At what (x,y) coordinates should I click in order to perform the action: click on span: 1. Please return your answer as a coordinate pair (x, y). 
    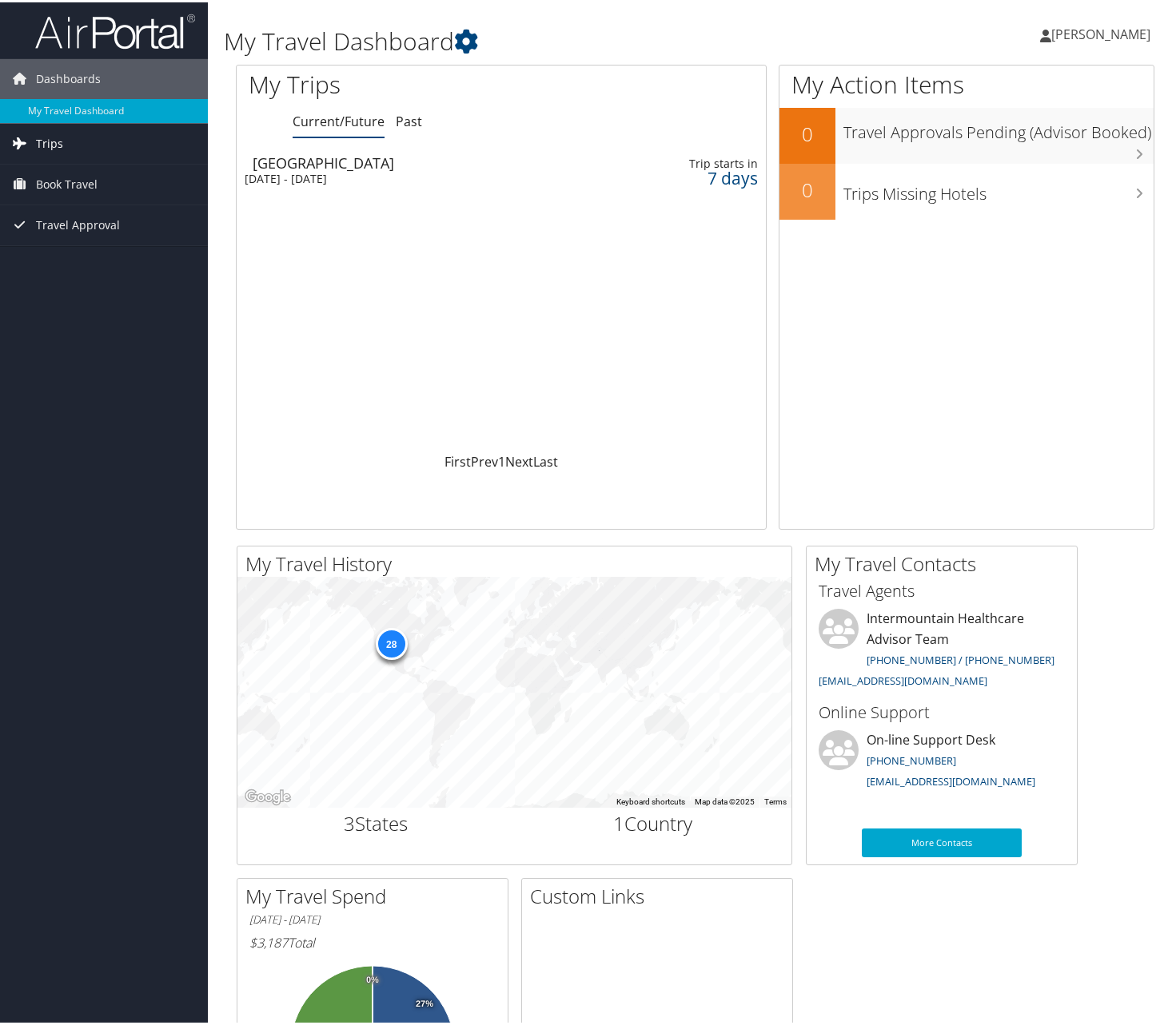
    Looking at the image, I should click on (618, 821).